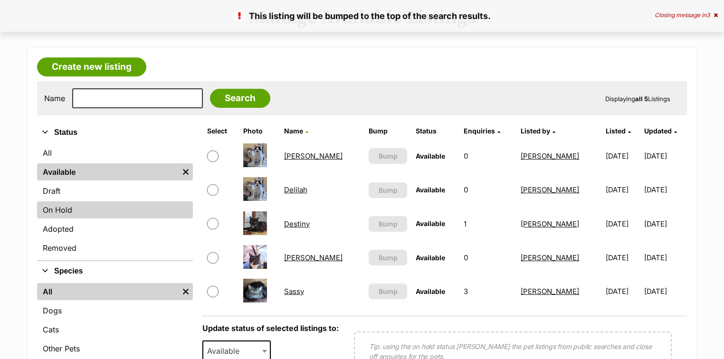 This screenshot has width=724, height=359. Describe the element at coordinates (362, 16) in the screenshot. I see `p: This listing will be bumped to the top of the search results.` at that location.